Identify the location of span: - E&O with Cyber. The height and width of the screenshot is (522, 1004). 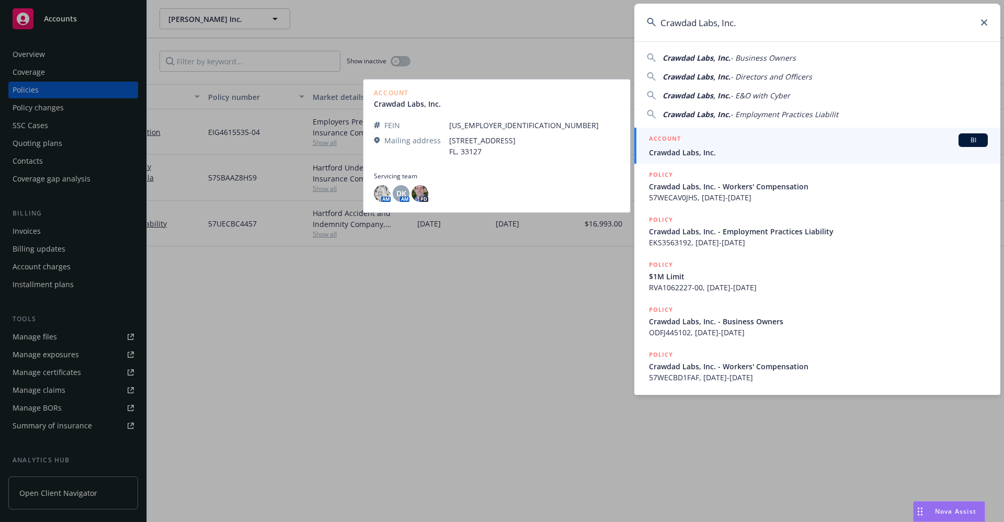
(761, 95).